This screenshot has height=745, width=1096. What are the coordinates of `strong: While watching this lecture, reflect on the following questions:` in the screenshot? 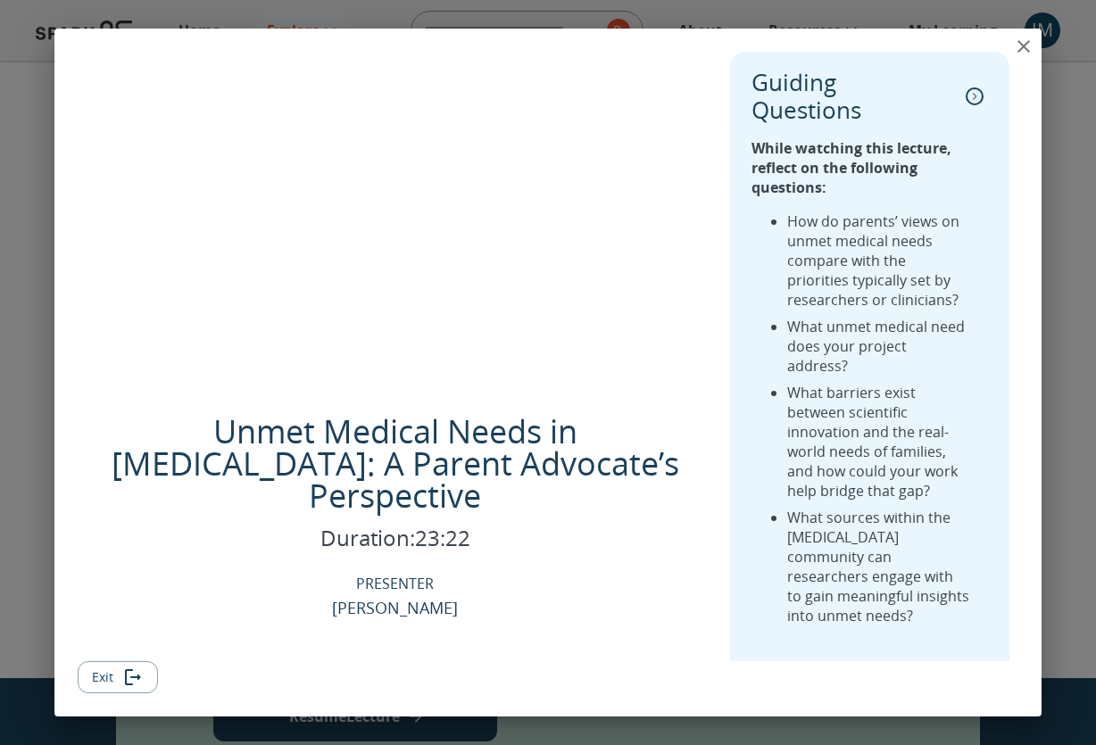 It's located at (851, 168).